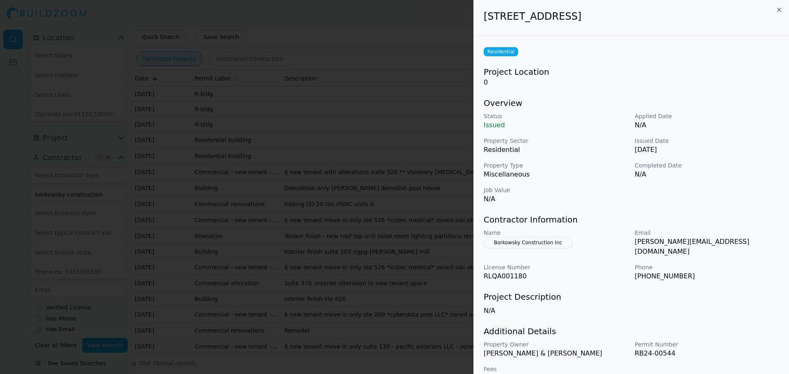 This screenshot has height=374, width=789. What do you see at coordinates (501, 52) in the screenshot?
I see `span: Residential` at bounding box center [501, 52].